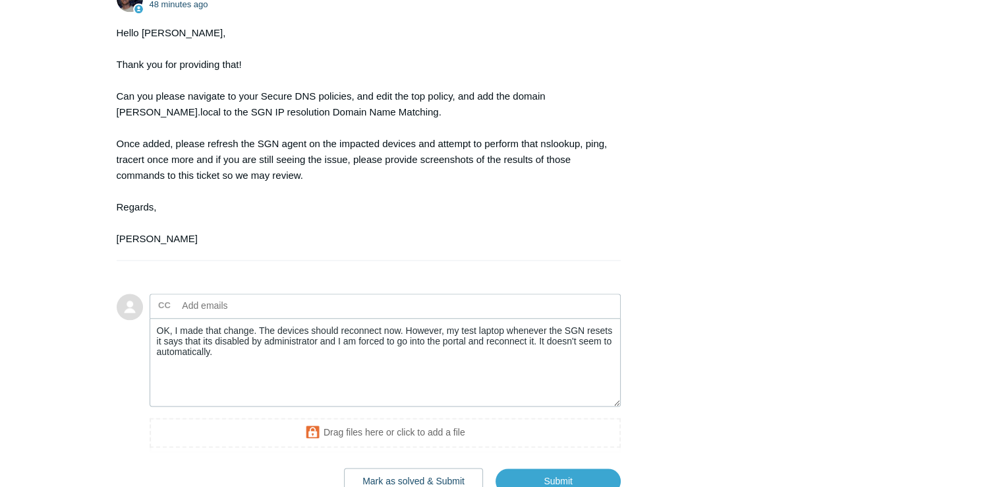  What do you see at coordinates (248, 305) in the screenshot?
I see `input: Add emails` at bounding box center [248, 305].